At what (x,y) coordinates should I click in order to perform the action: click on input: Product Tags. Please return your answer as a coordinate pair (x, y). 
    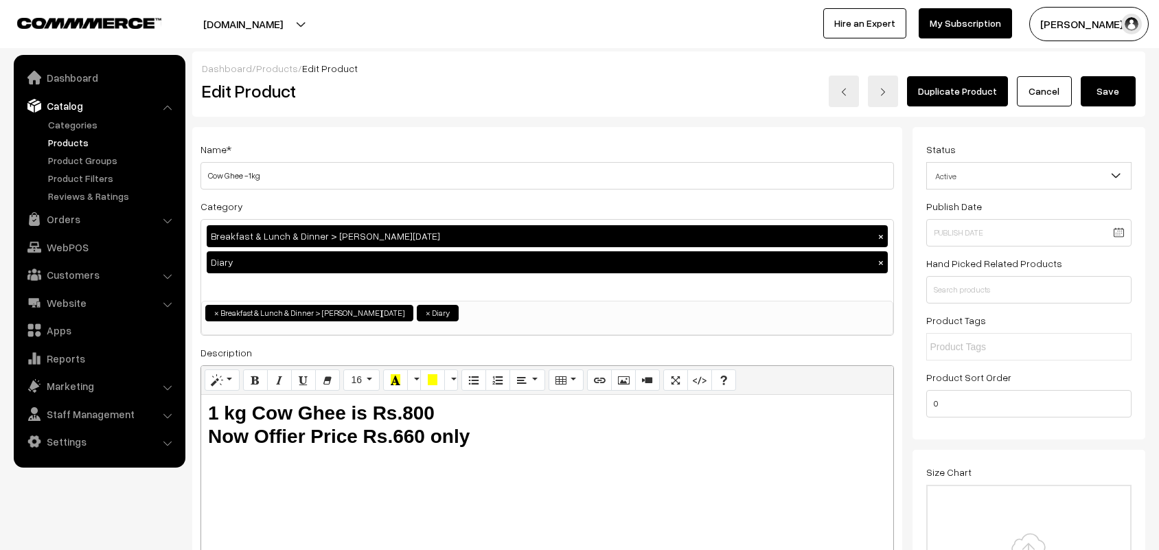
    Looking at the image, I should click on (990, 347).